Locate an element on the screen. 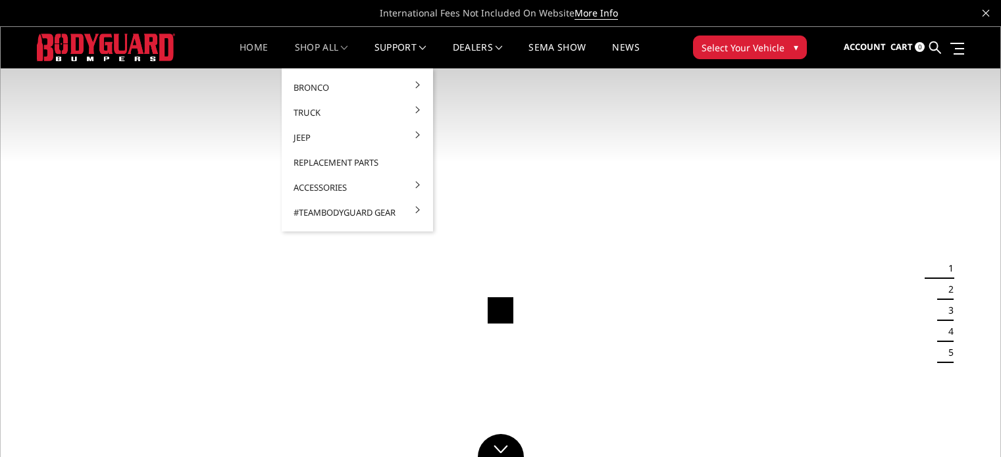 The width and height of the screenshot is (1001, 457). a: shop all is located at coordinates (321, 55).